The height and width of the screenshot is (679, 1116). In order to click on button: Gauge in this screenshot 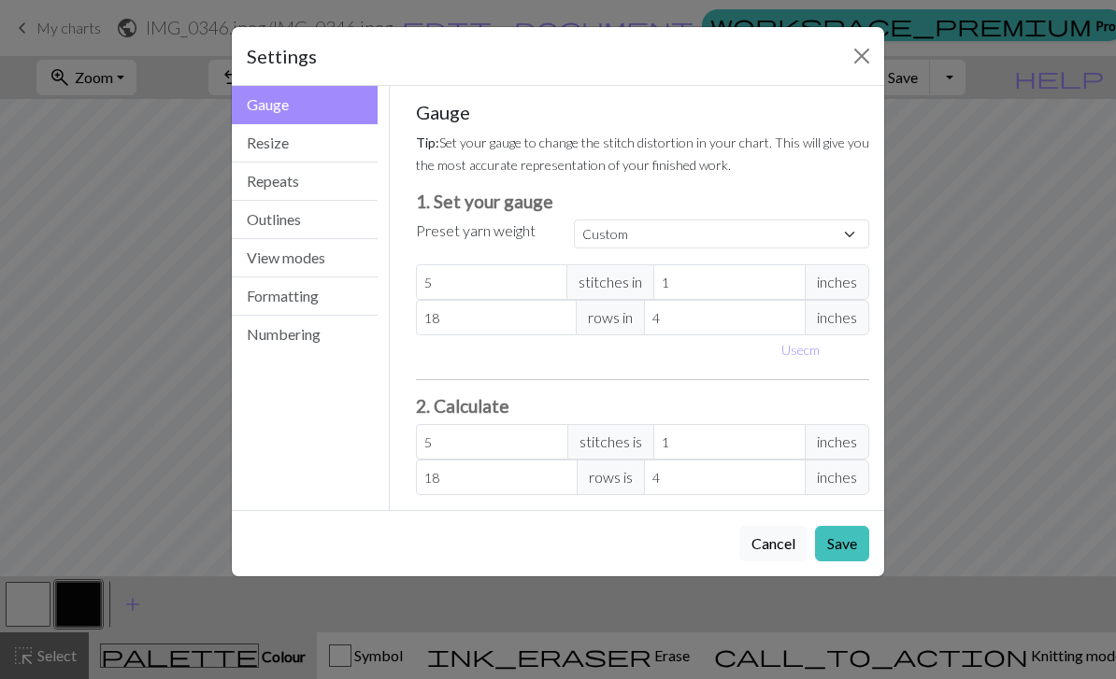, I will do `click(305, 105)`.